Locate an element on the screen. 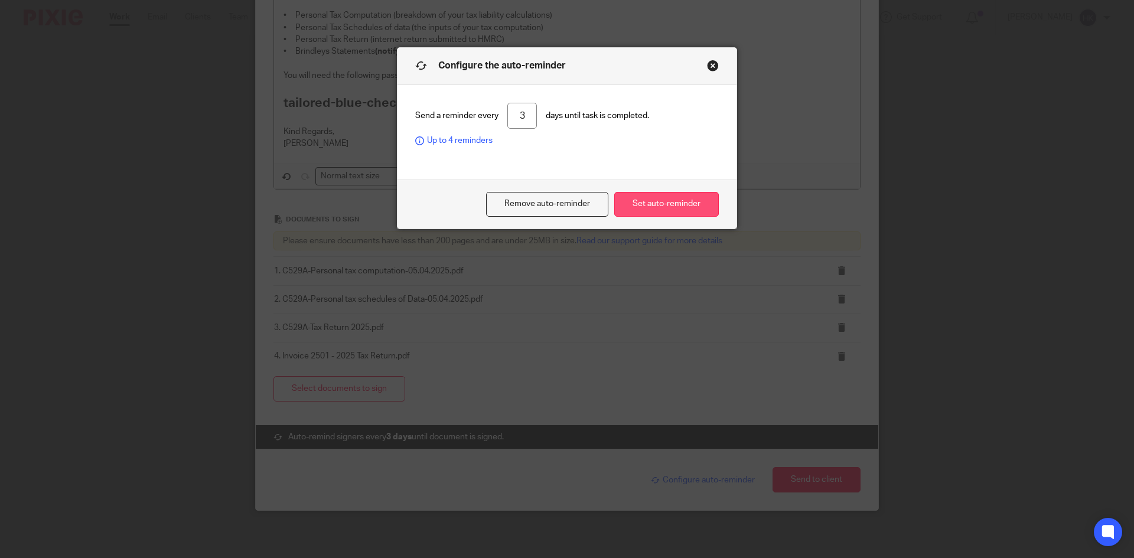 The height and width of the screenshot is (558, 1134). button: Set auto-reminder is located at coordinates (666, 204).